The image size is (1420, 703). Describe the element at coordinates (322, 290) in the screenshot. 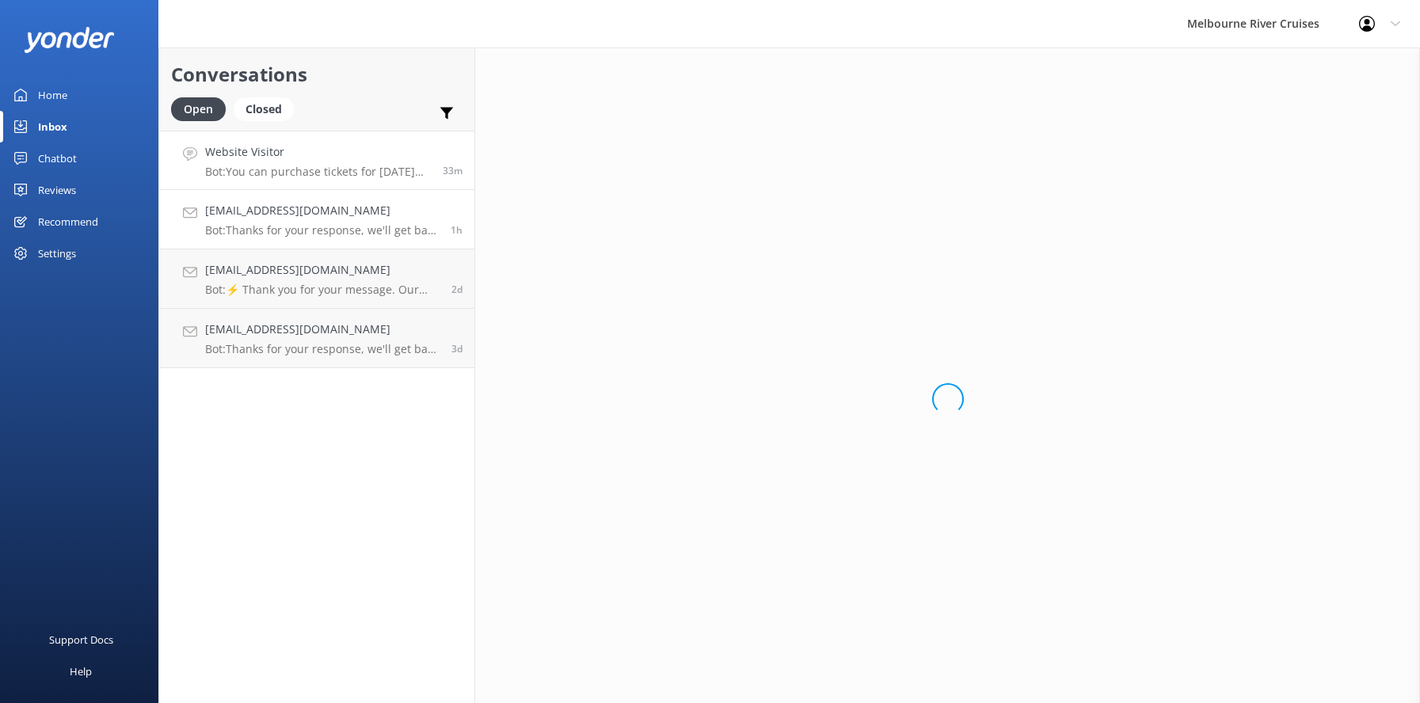

I see `p: Bot: ⚡ Thank you for your message. Our office hours are Mon - Fri 9.30am - 5pm. We'll get back to...` at that location.